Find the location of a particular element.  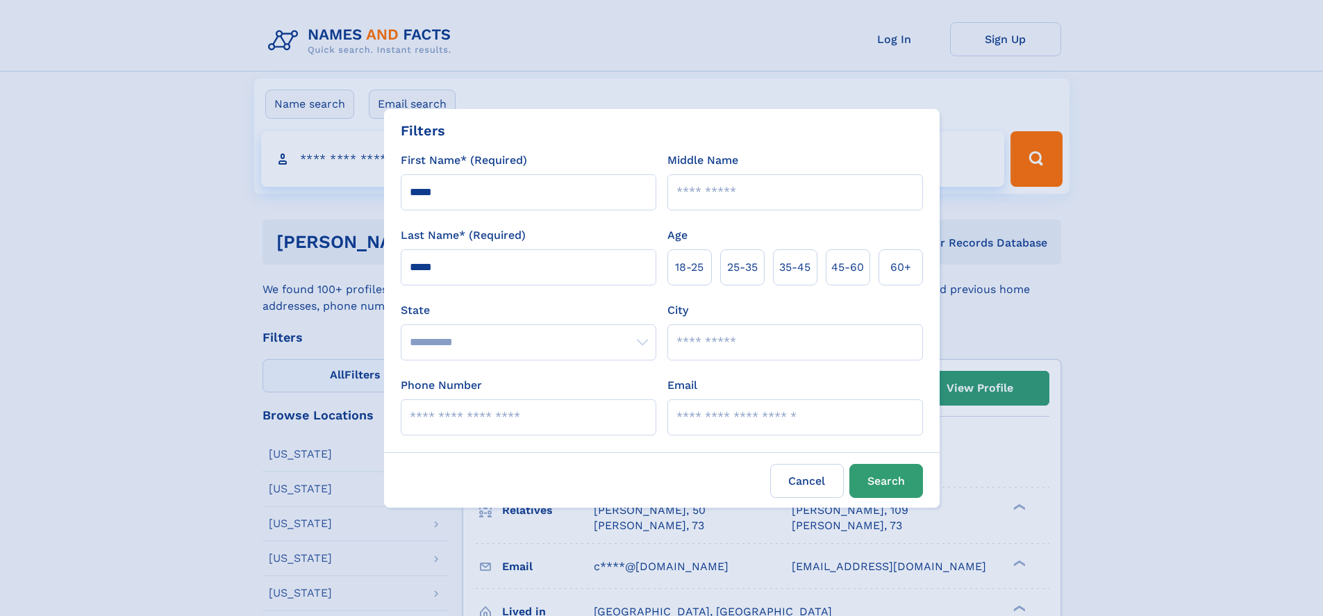

div: Filters is located at coordinates (423, 131).